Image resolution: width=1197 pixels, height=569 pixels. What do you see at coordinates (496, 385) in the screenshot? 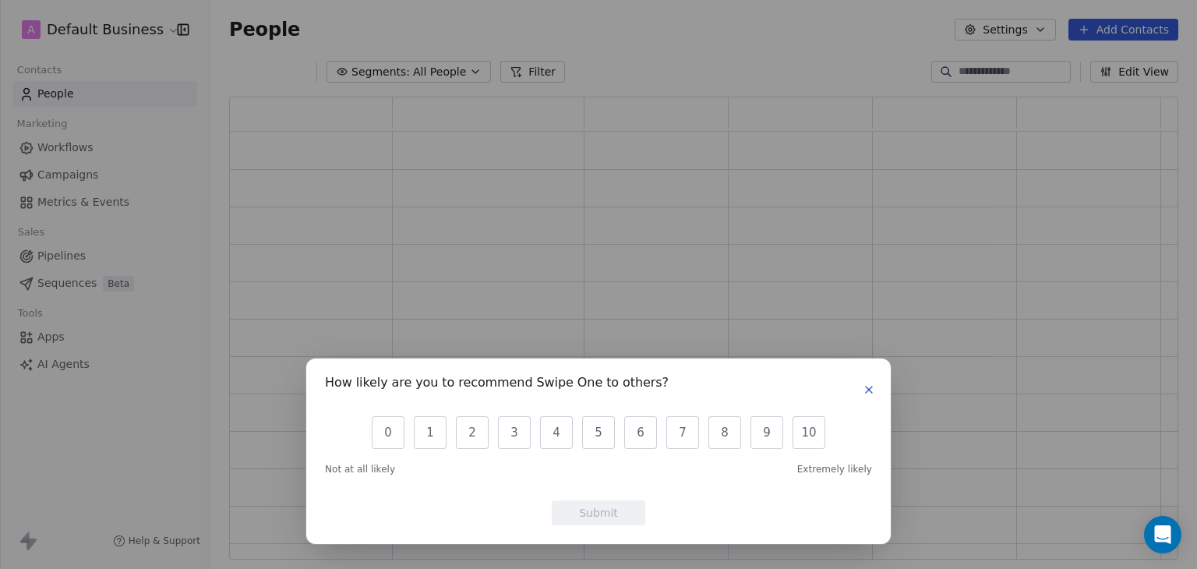
I see `h1: How likely are you to recommend Swipe One to others?` at bounding box center [496, 385].